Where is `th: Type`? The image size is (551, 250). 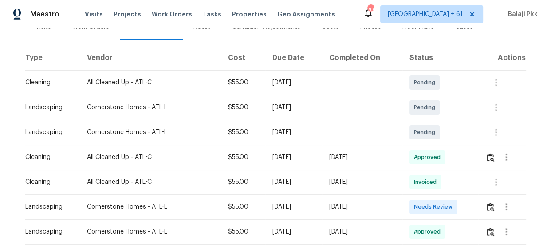 th: Type is located at coordinates (52, 58).